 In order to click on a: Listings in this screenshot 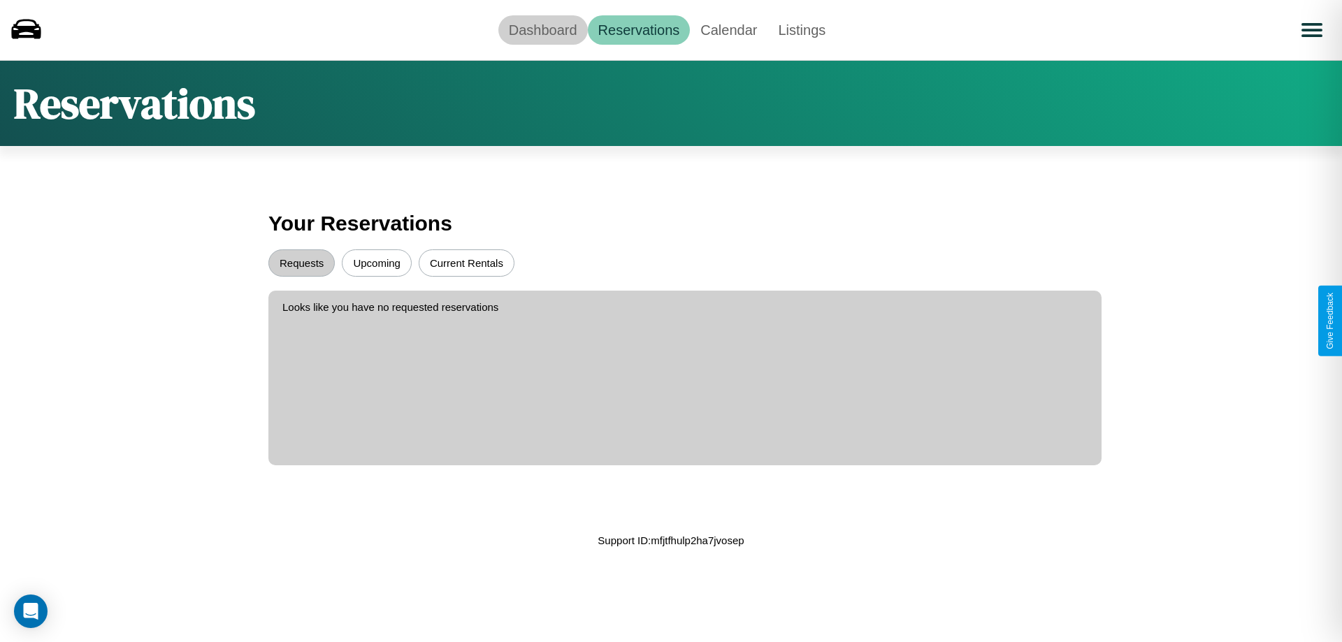, I will do `click(802, 30)`.